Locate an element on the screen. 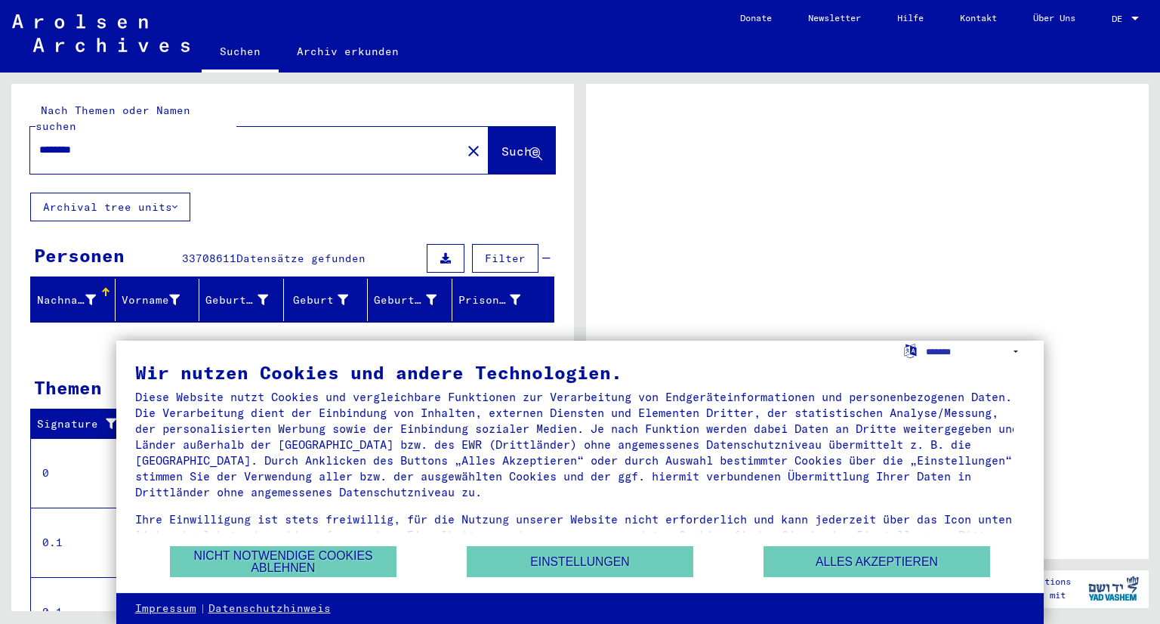  button: Einstellungen is located at coordinates (580, 561).